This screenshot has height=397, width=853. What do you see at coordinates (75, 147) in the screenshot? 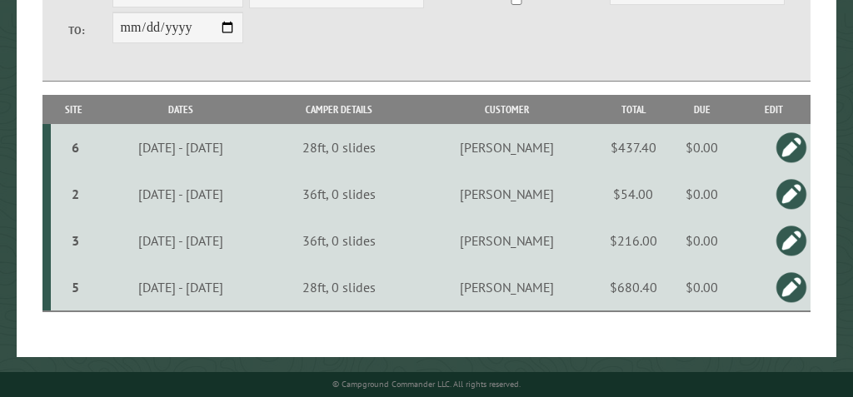
I see `div: 6` at bounding box center [75, 147].